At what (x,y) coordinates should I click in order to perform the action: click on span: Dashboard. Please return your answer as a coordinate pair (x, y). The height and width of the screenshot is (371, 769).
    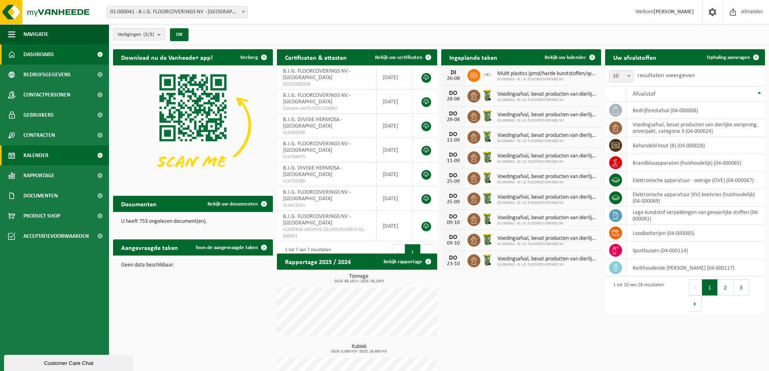
    Looking at the image, I should click on (38, 54).